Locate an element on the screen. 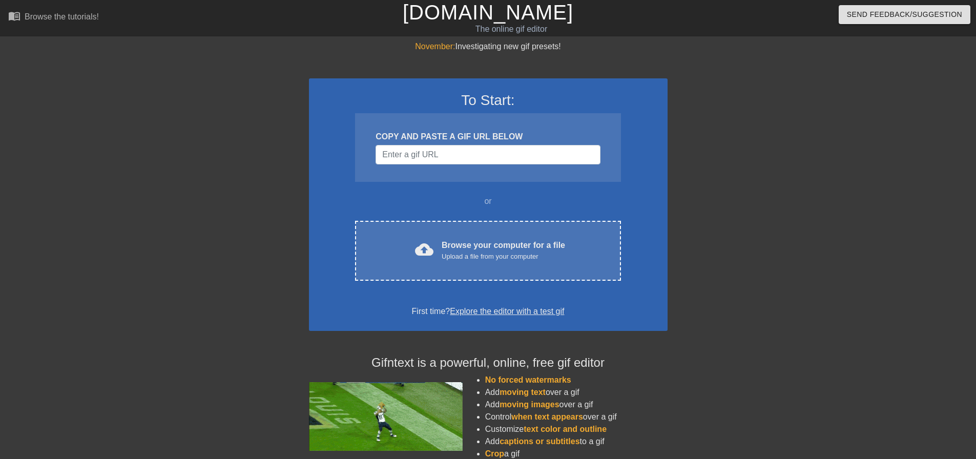 This screenshot has width=976, height=459. a: Explore the editor with a test gif is located at coordinates (507, 311).